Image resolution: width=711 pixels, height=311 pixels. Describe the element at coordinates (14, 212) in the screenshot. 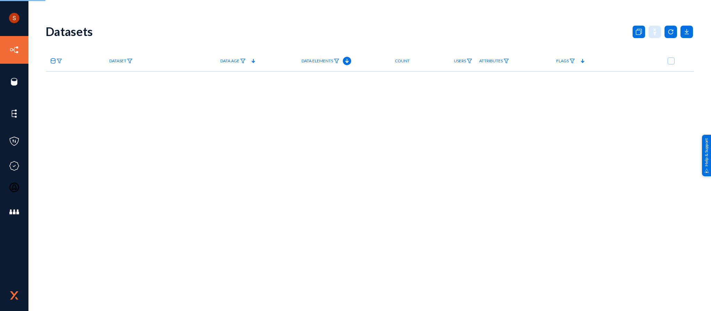

I see `img: icon-members.svg` at that location.